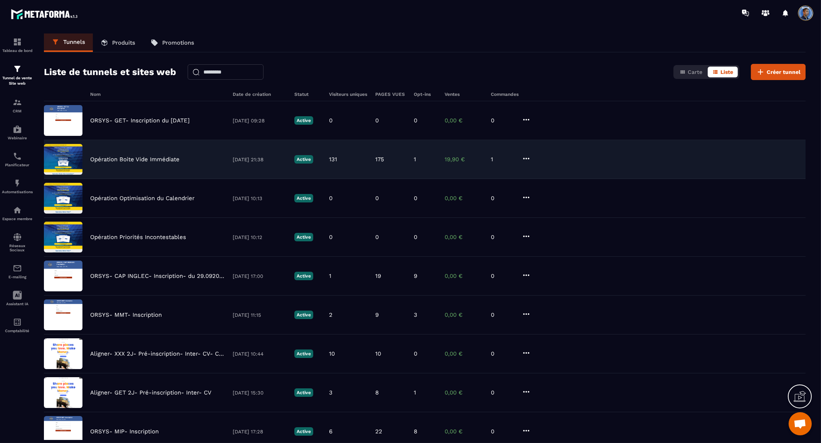 The height and width of the screenshot is (443, 821). What do you see at coordinates (17, 213) in the screenshot?
I see `a: automationsautomationsEspace membre` at bounding box center [17, 213].